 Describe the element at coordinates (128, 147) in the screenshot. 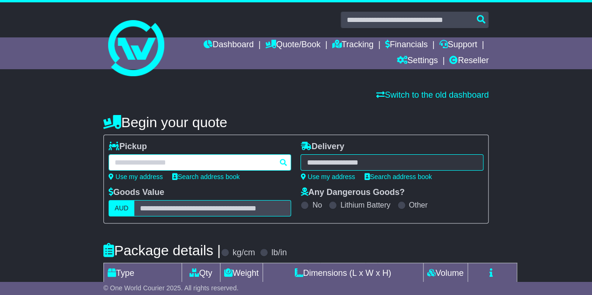

I see `label: Pickup` at that location.